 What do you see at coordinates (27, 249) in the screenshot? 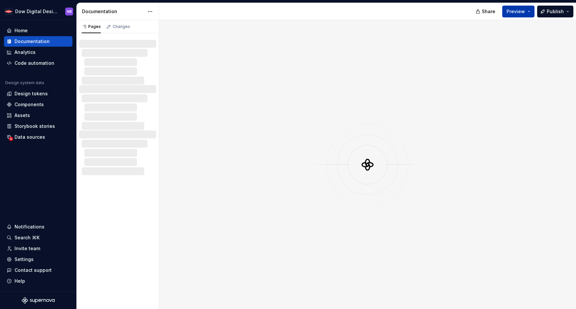
I see `div: Invite team` at bounding box center [27, 249].